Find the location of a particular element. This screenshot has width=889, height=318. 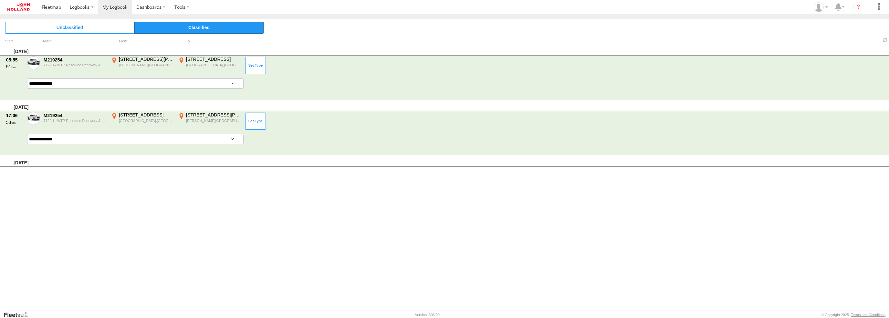

div: 51 is located at coordinates (15, 67).